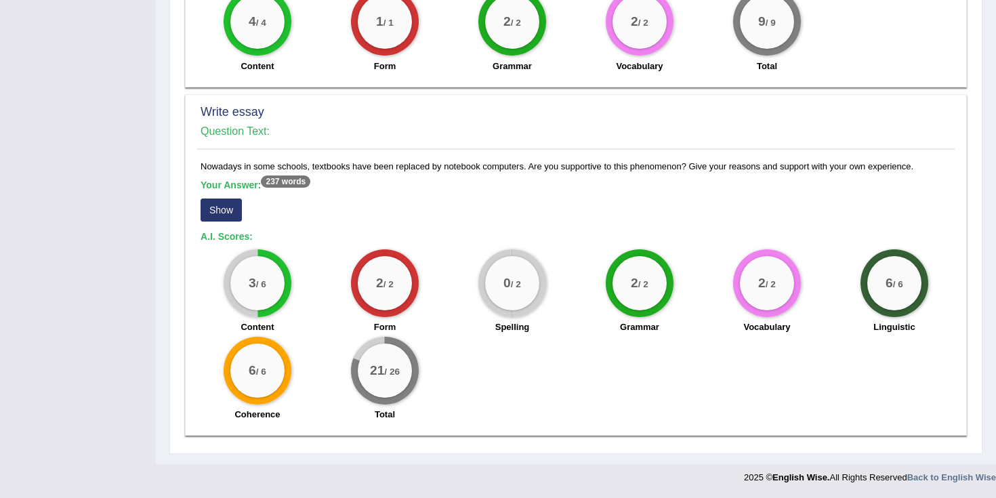  I want to click on div: Nowadays in some schools, textbooks have been replaced by notebook computers. Are you supportive ..., so click(576, 294).